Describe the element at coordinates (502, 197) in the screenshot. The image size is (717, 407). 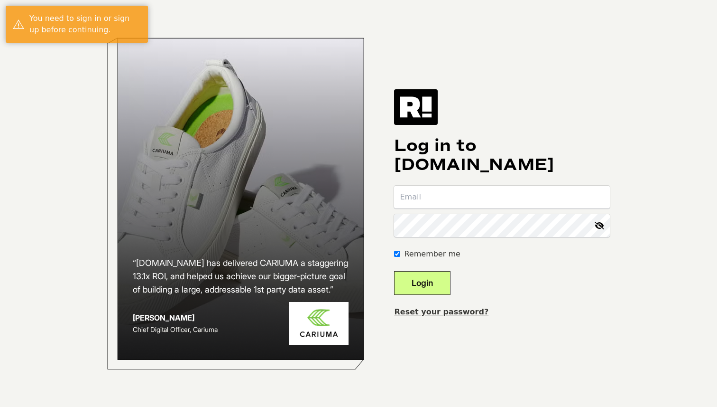
I see `input: Email` at that location.